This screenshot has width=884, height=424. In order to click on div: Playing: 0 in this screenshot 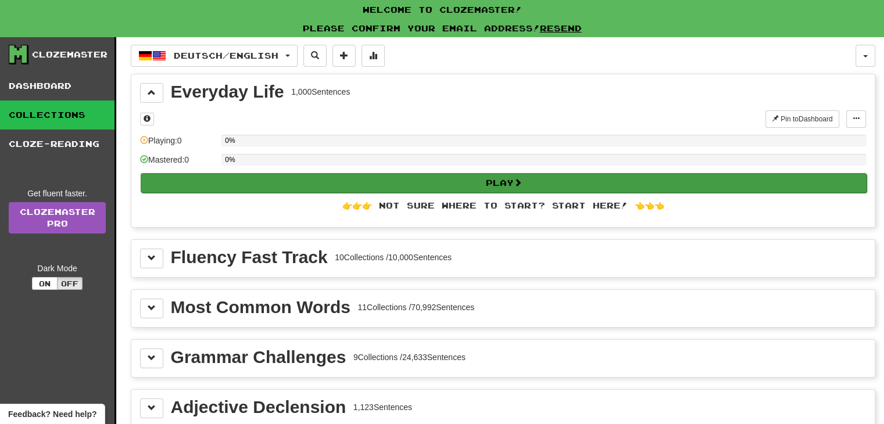, I will do `click(178, 144)`.